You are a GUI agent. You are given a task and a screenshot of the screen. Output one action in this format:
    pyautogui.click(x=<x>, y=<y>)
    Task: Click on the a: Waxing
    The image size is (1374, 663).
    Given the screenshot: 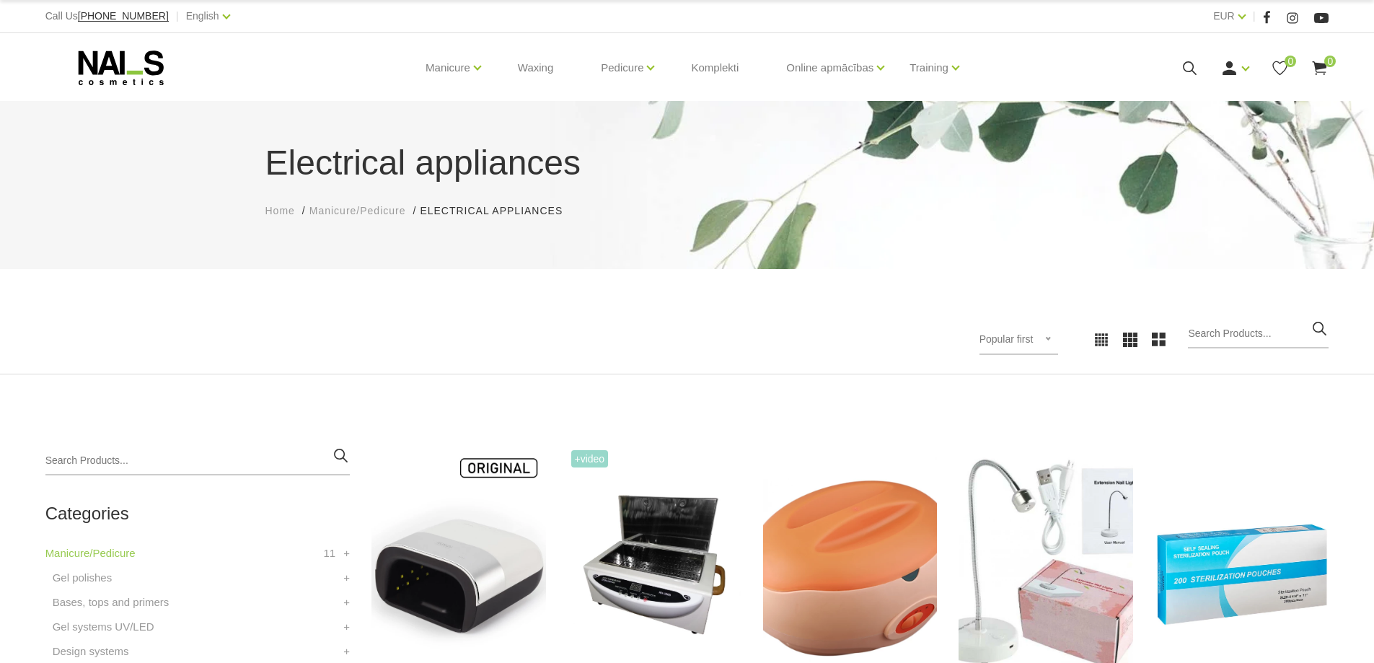 What is the action you would take?
    pyautogui.click(x=535, y=68)
    